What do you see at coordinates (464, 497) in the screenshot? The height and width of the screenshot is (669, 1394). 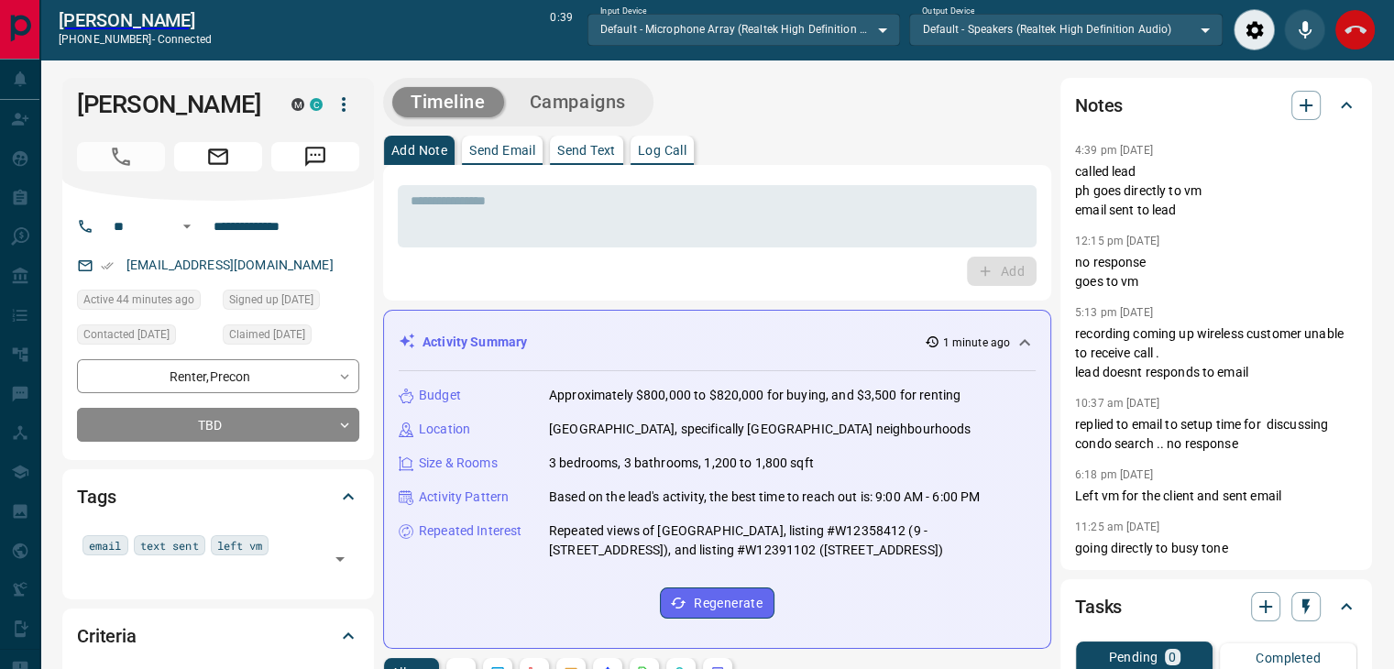 I see `p: Activity Pattern` at bounding box center [464, 497].